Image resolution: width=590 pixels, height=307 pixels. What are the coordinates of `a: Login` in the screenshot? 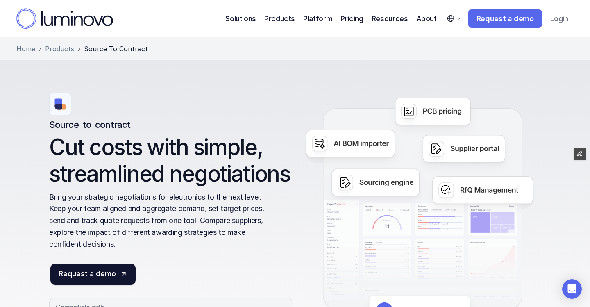 It's located at (559, 19).